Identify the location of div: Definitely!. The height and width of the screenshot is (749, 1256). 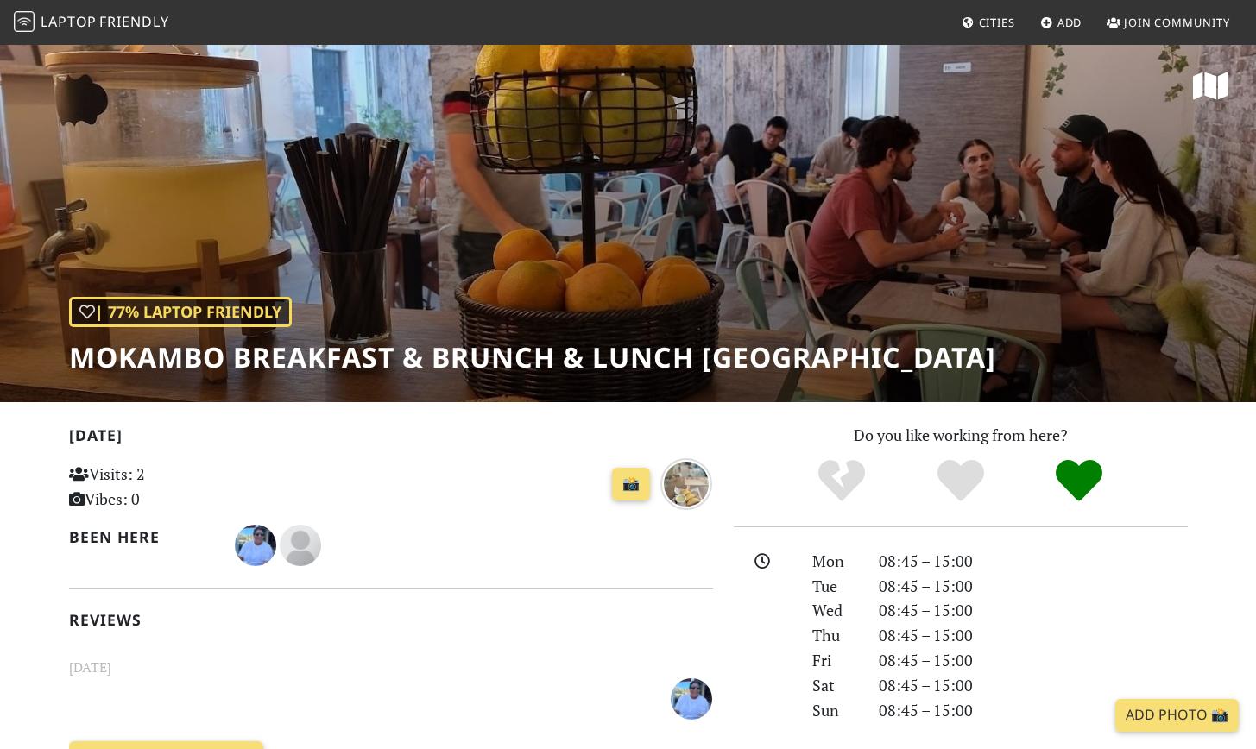
(1079, 481).